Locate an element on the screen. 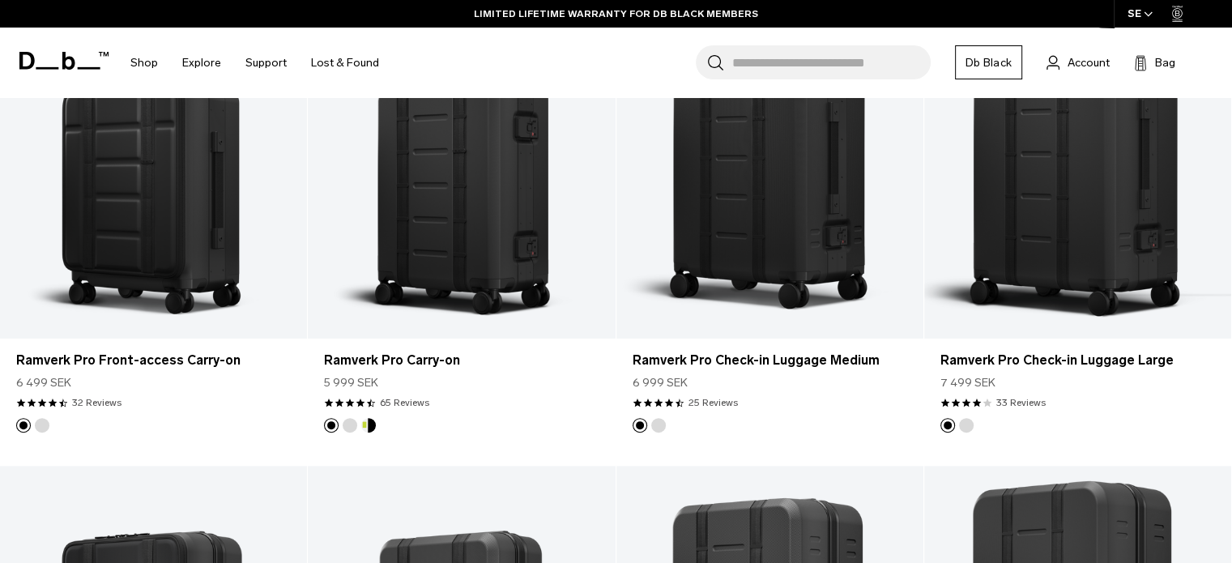 Image resolution: width=1232 pixels, height=563 pixels. a: Shop is located at coordinates (144, 62).